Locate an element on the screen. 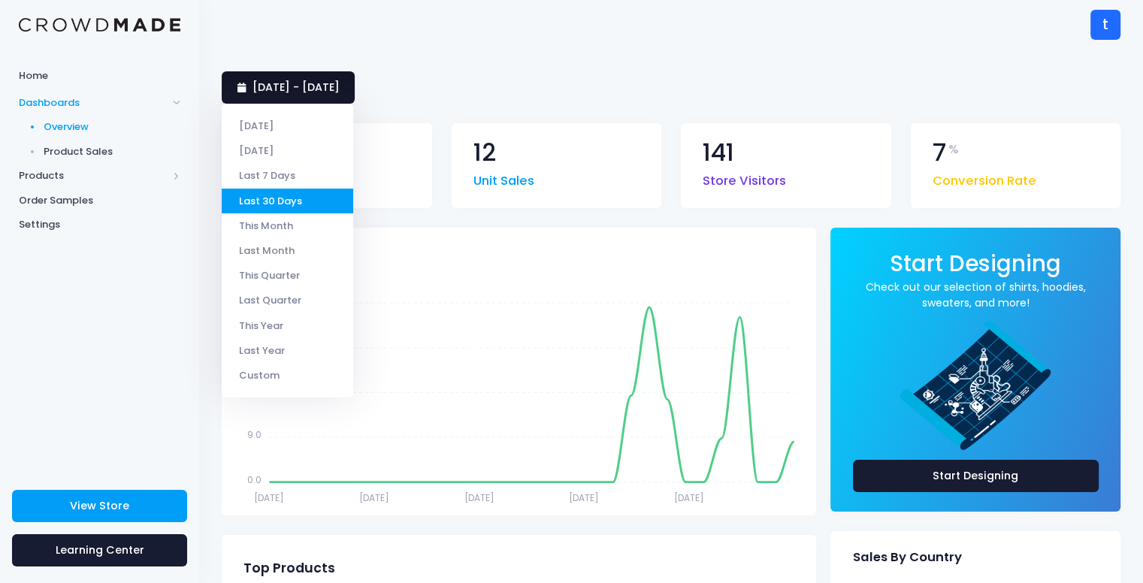  tspan: 9.0 is located at coordinates (254, 434).